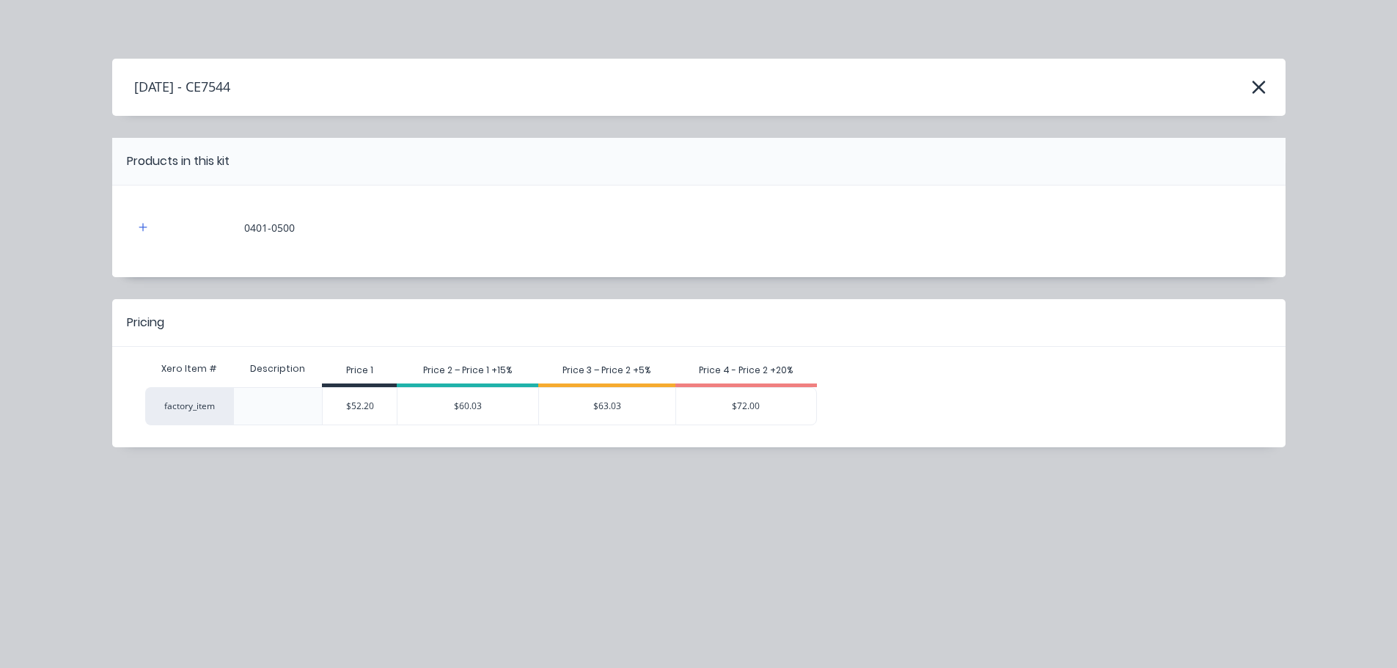  What do you see at coordinates (145, 323) in the screenshot?
I see `div: Pricing` at bounding box center [145, 323].